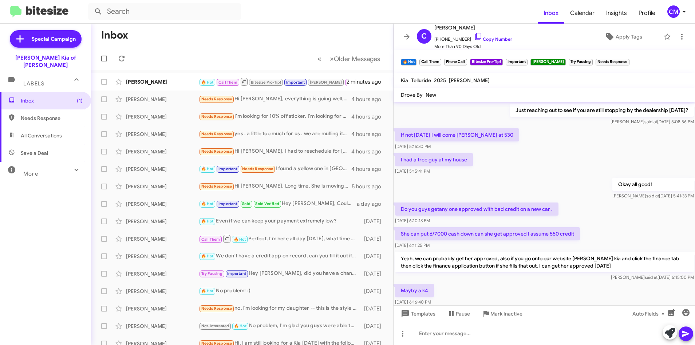 The height and width of the screenshot is (345, 695). Describe the element at coordinates (31, 174) in the screenshot. I see `span: More` at that location.